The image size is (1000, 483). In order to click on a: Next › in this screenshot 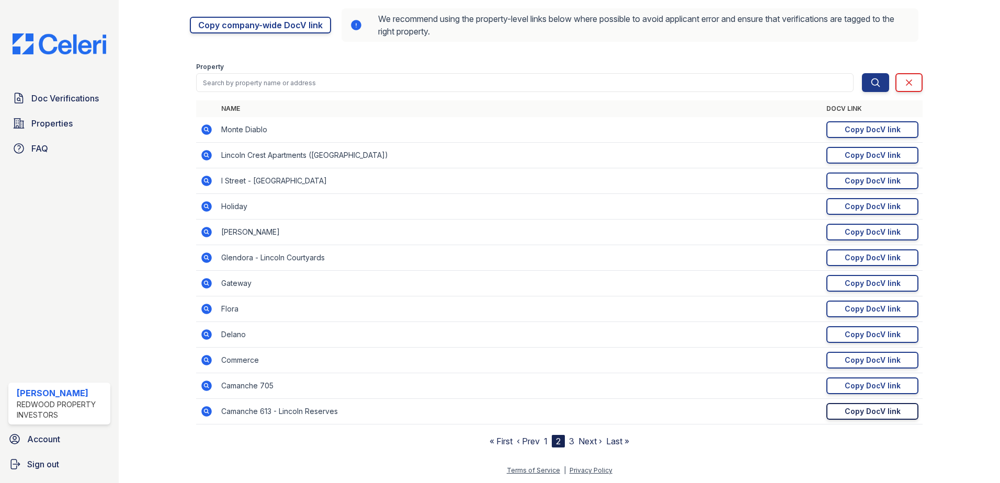, I will do `click(590, 441)`.